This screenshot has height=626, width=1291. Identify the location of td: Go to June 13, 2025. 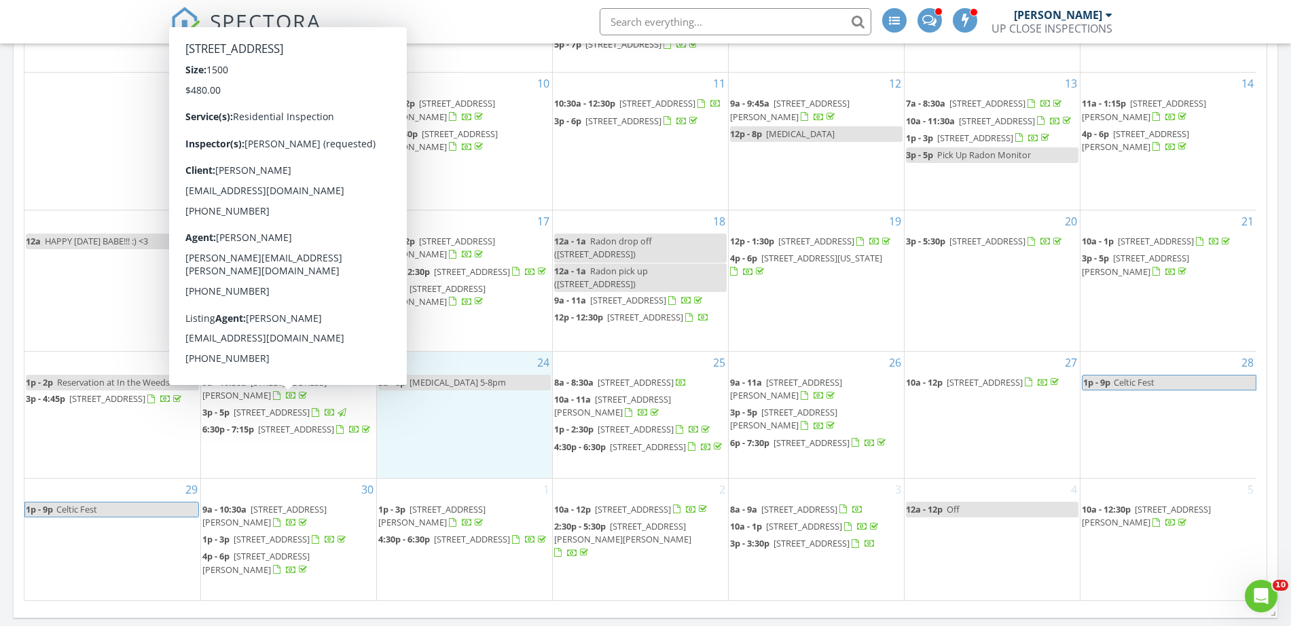
(992, 141).